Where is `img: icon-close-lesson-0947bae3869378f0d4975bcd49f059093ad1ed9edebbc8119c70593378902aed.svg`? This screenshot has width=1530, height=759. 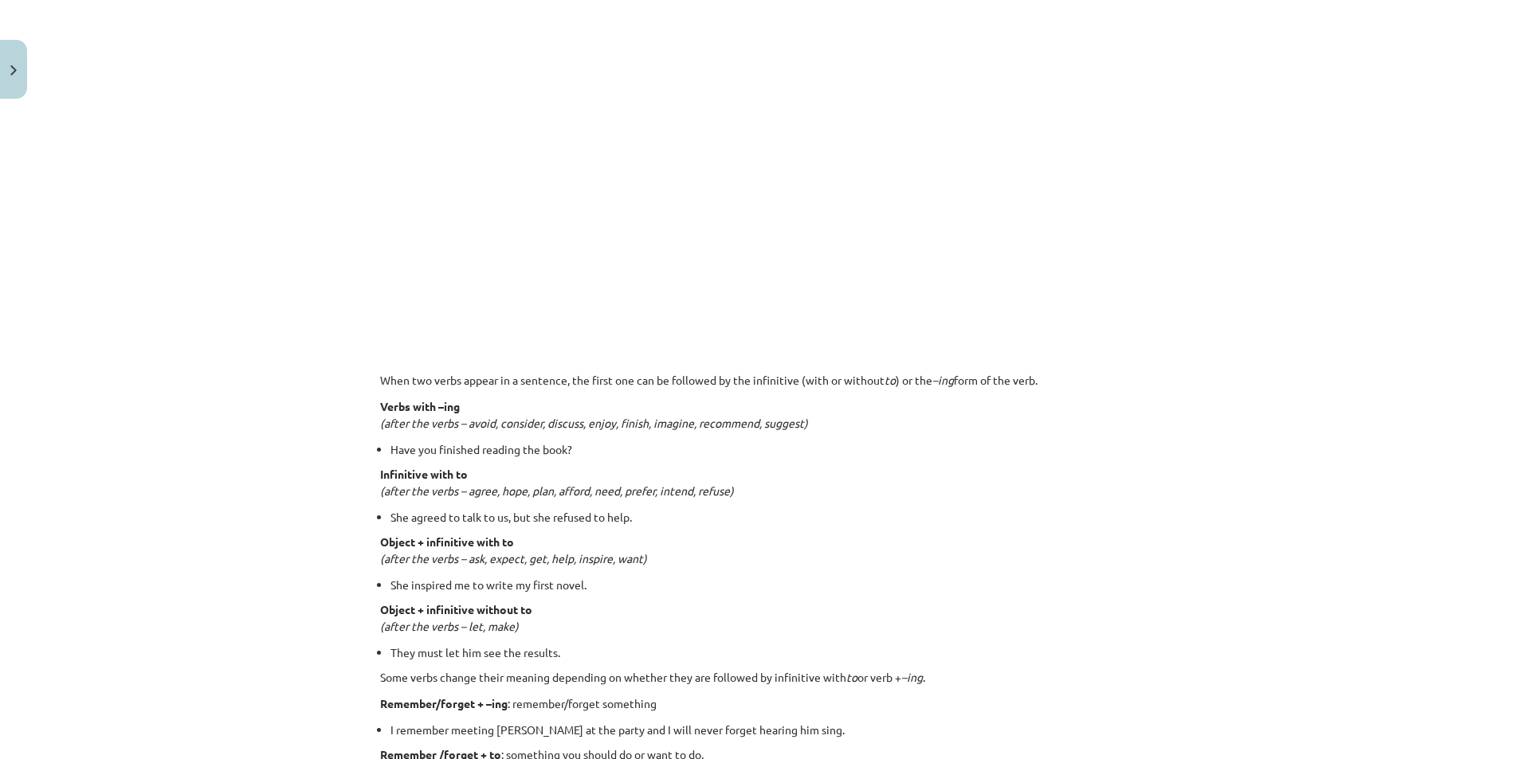 img: icon-close-lesson-0947bae3869378f0d4975bcd49f059093ad1ed9edebbc8119c70593378902aed.svg is located at coordinates (14, 70).